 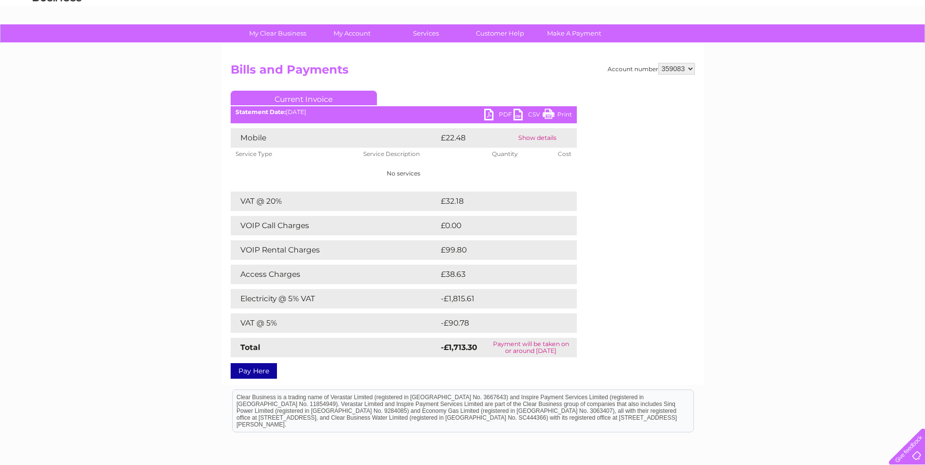 What do you see at coordinates (520, 154) in the screenshot?
I see `th: Quantity` at bounding box center [520, 154].